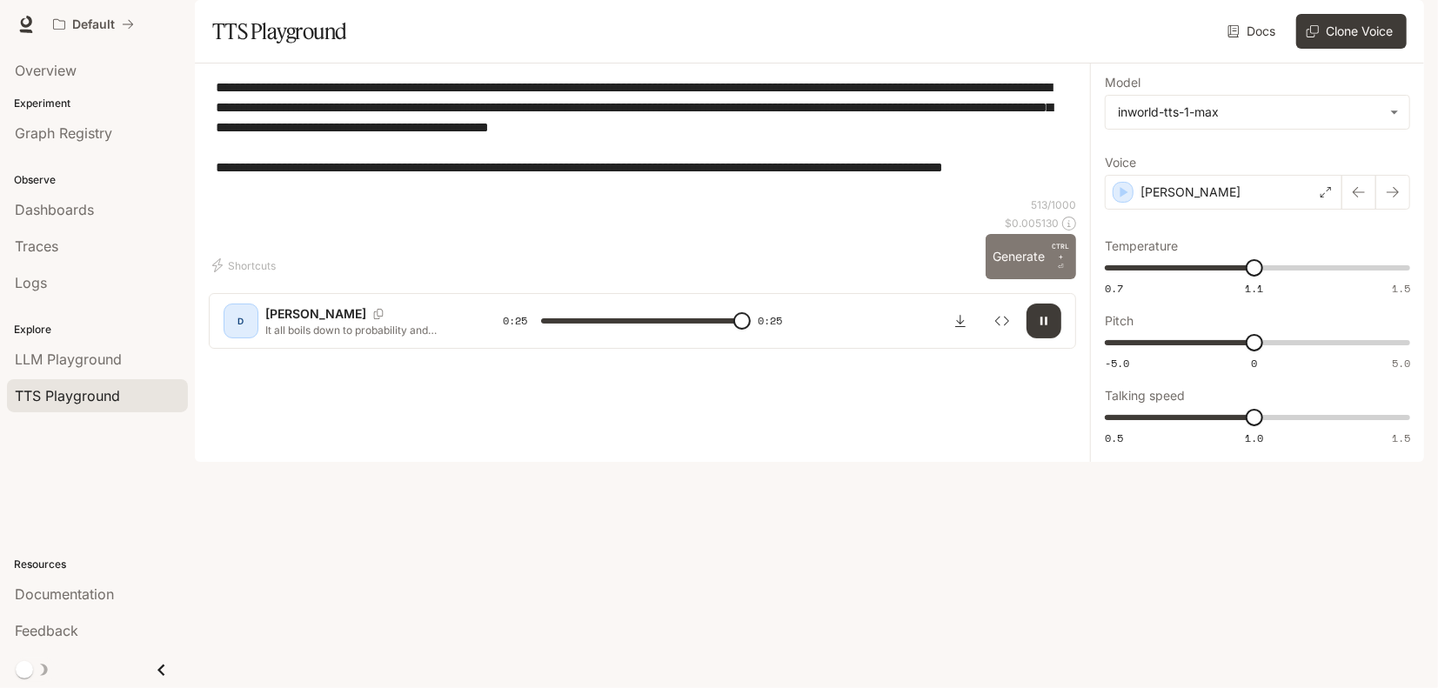 This screenshot has width=1438, height=688. Describe the element at coordinates (960, 321) in the screenshot. I see `button: Download audio` at that location.